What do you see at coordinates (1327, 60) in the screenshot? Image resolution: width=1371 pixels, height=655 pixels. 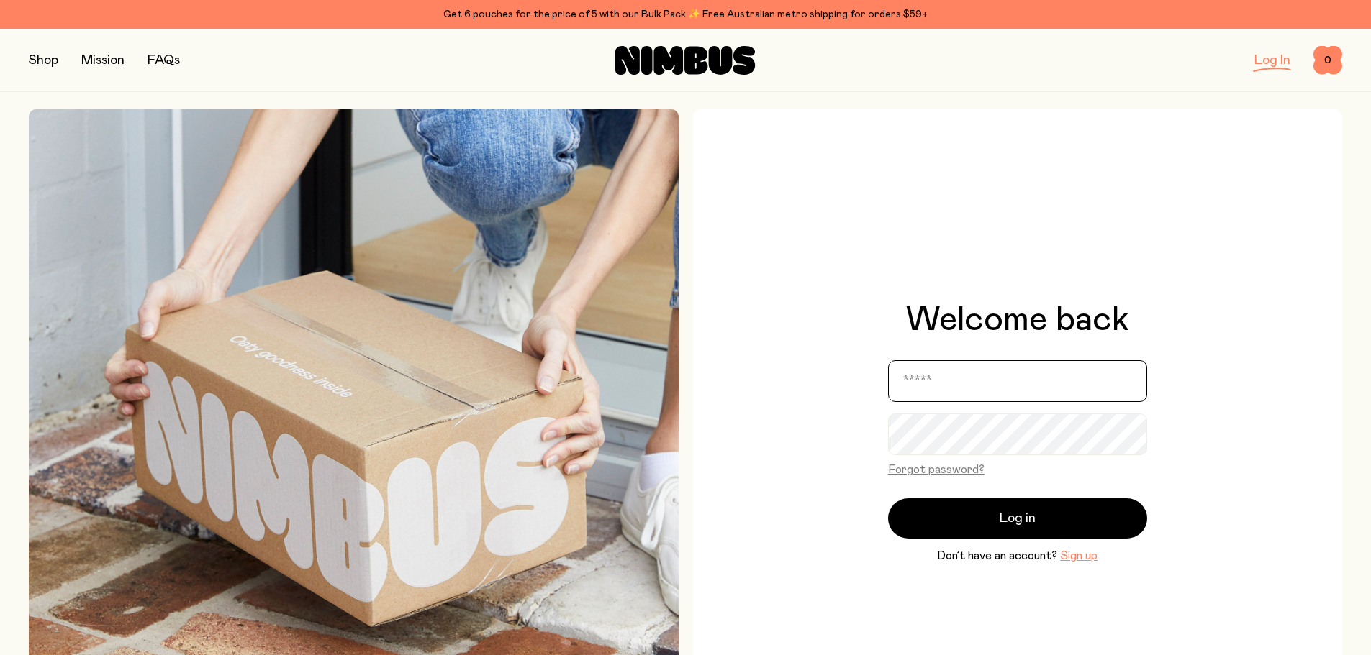 I see `span: 0` at bounding box center [1327, 60].